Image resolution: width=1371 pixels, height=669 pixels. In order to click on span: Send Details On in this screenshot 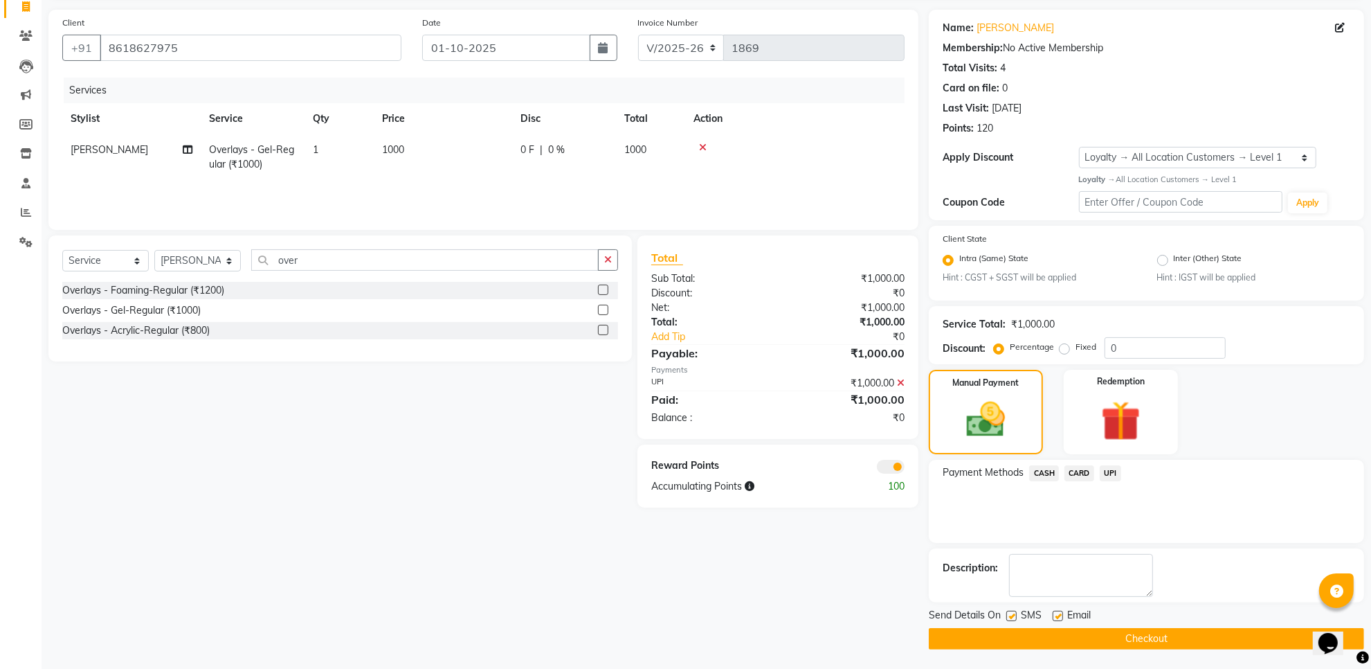, I will do `click(965, 616)`.